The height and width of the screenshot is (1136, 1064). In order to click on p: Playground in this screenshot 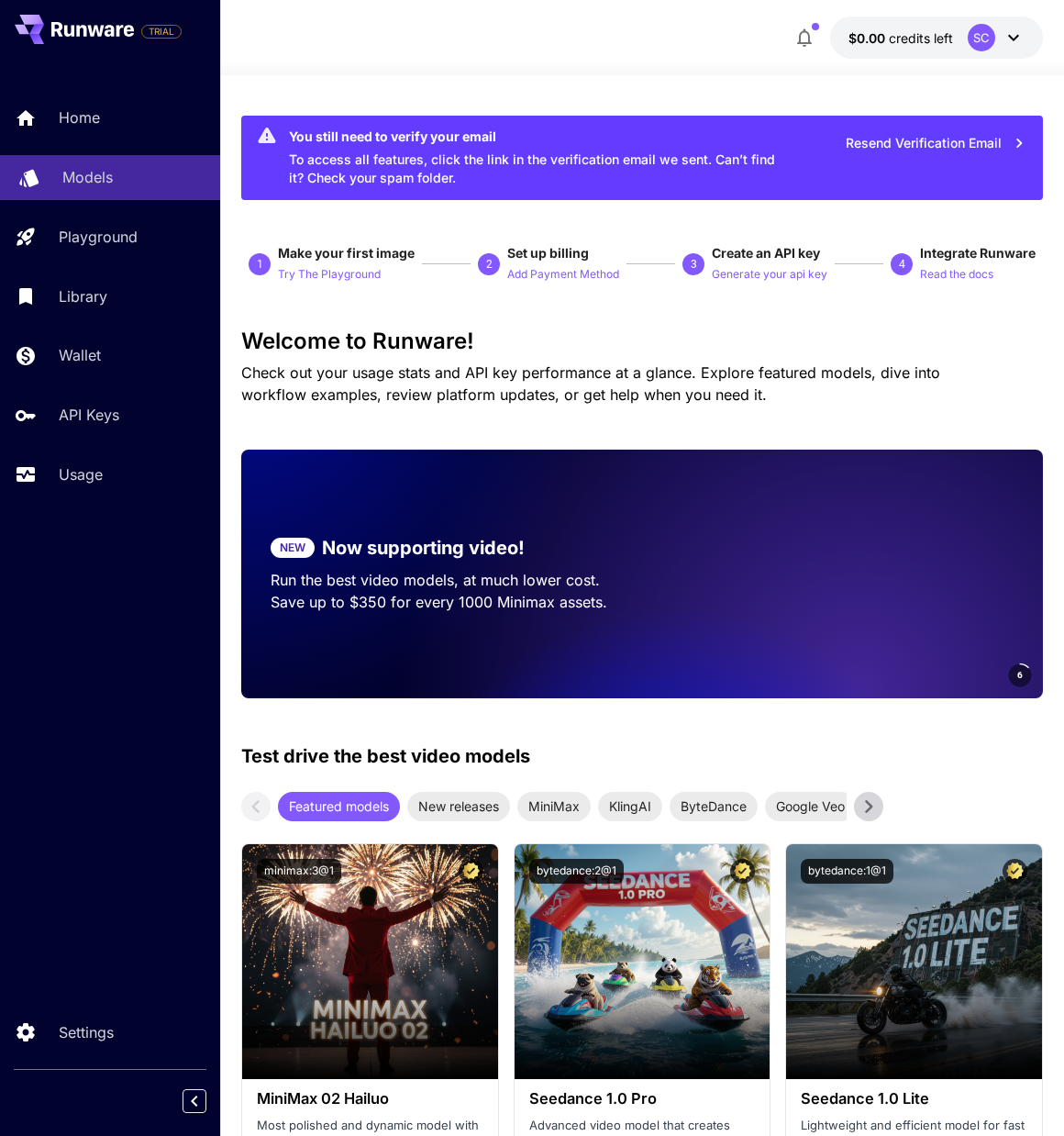, I will do `click(98, 237)`.